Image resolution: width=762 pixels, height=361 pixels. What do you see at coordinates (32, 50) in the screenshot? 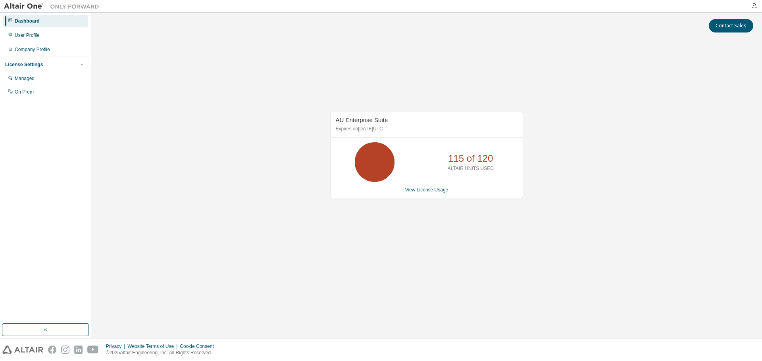
I see `div: Company Profile` at bounding box center [32, 50].